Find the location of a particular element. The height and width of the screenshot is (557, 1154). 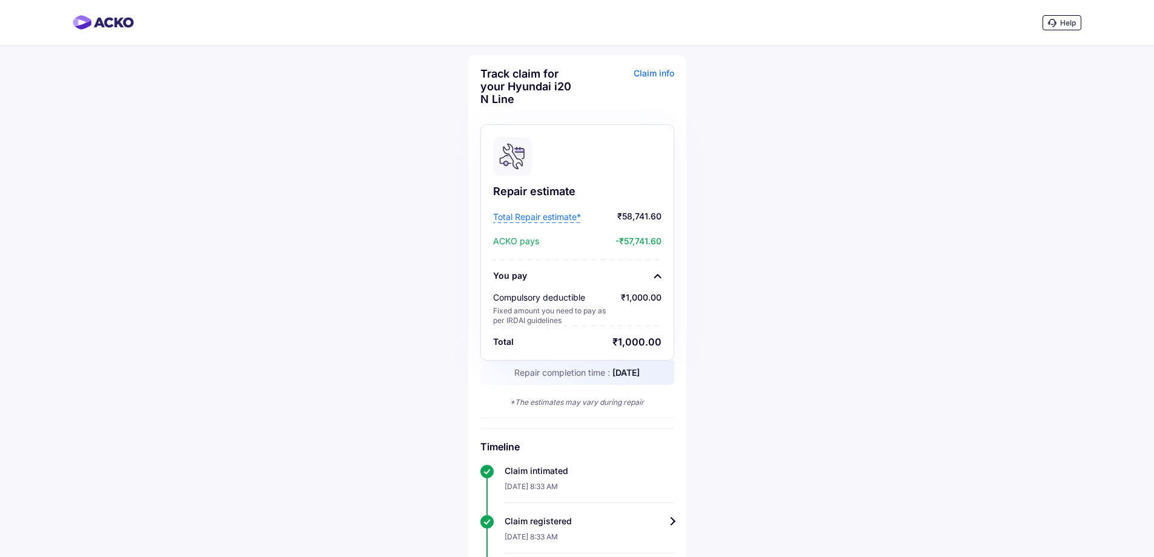

div: Repair estimate is located at coordinates (577, 191).